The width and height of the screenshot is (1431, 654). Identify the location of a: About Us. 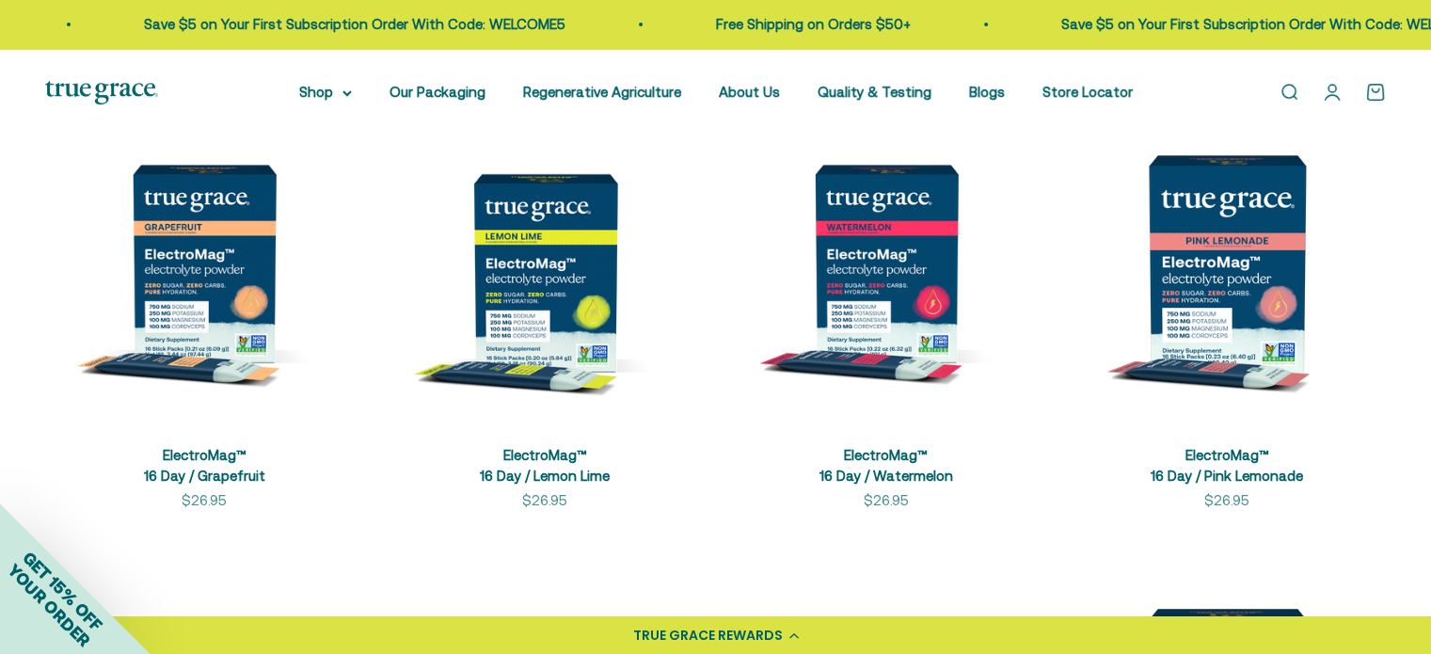
(749, 91).